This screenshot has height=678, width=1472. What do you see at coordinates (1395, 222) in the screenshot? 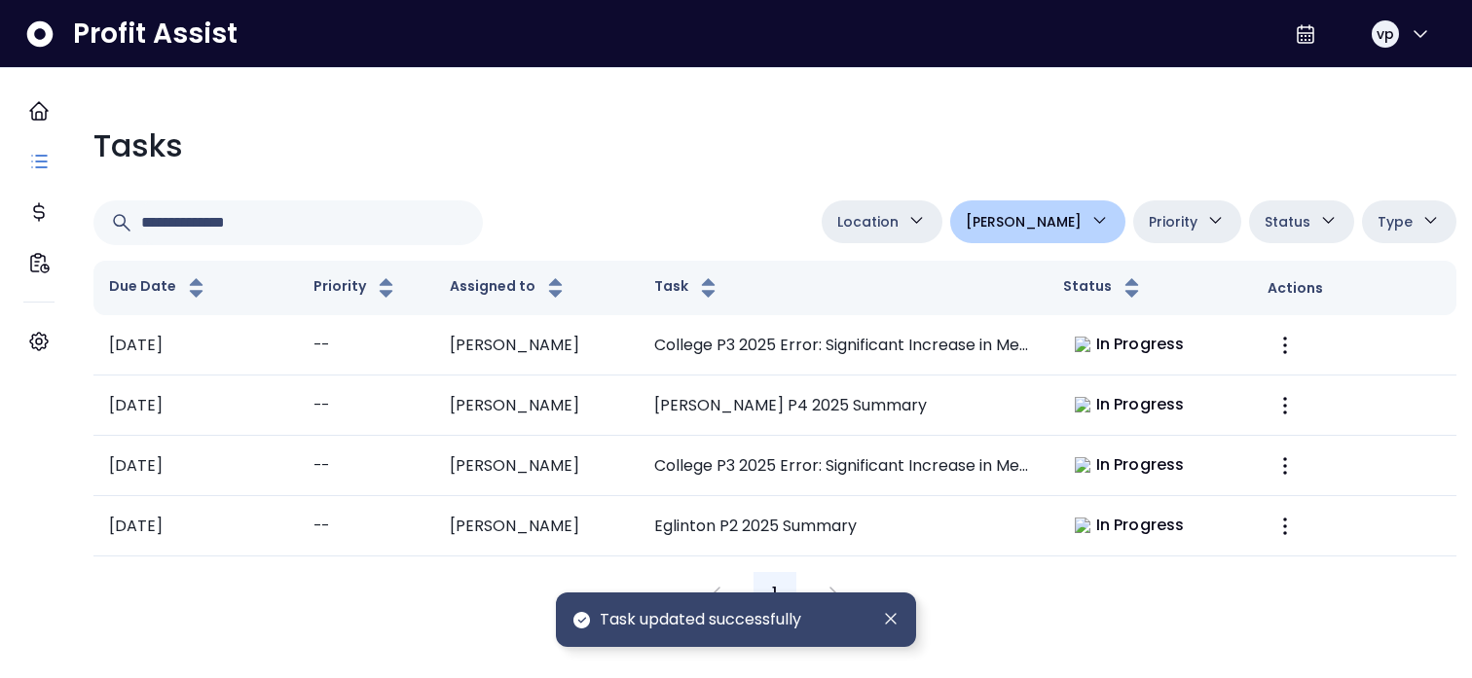
I see `span: Type` at bounding box center [1395, 222].